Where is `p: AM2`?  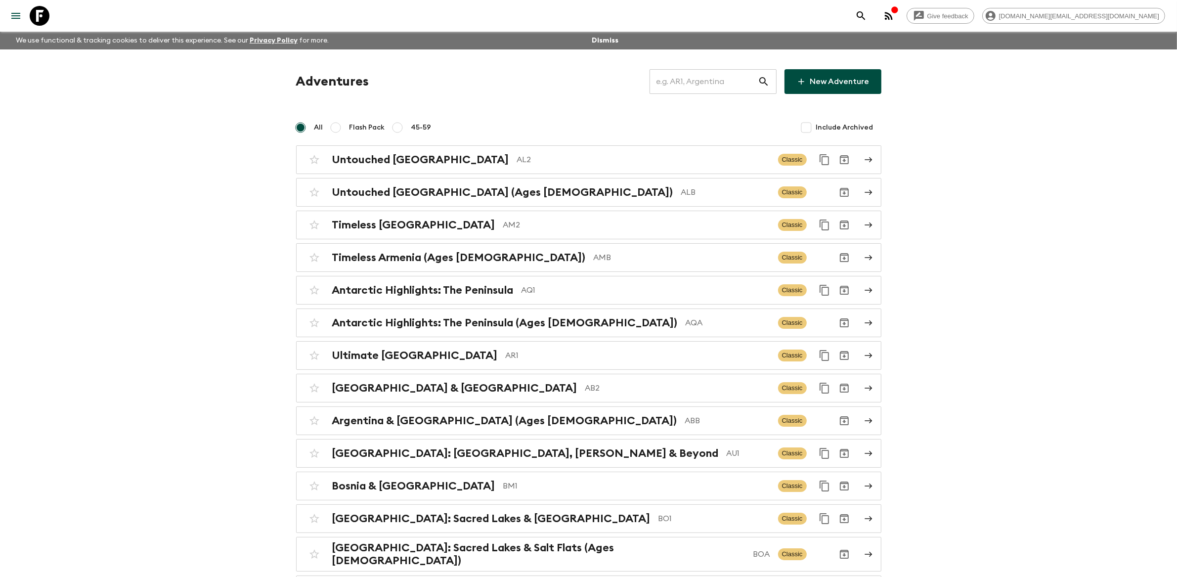 p: AM2 is located at coordinates (637, 225).